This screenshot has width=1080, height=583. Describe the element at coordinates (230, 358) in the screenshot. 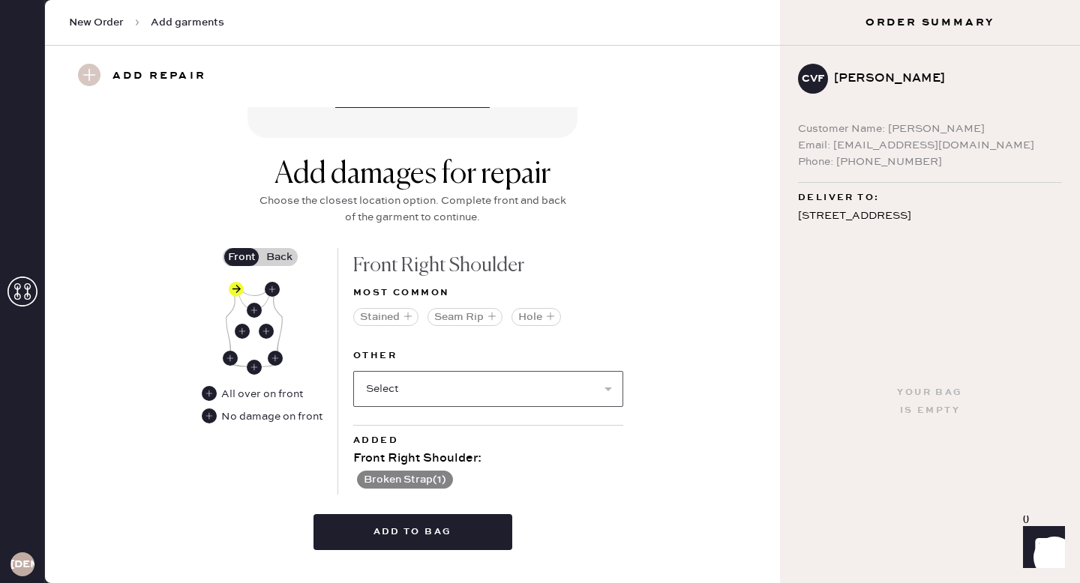

I see `div: Front Right Seam` at that location.